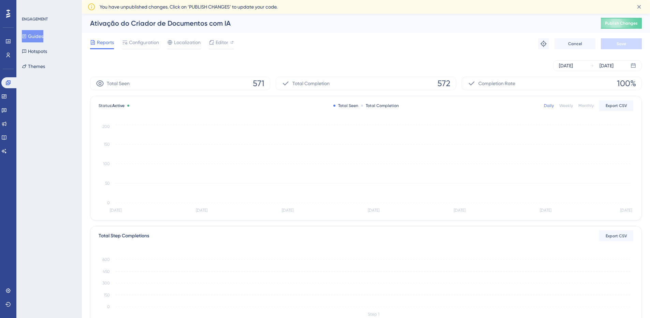 This screenshot has height=318, width=650. I want to click on span: 100%, so click(627, 83).